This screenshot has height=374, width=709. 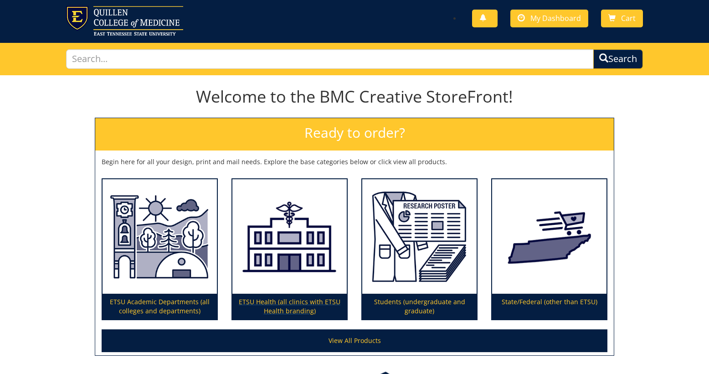 I want to click on span: Cart, so click(x=629, y=18).